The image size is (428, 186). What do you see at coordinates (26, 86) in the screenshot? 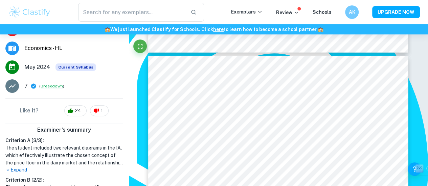
I see `p: 7` at bounding box center [26, 86].